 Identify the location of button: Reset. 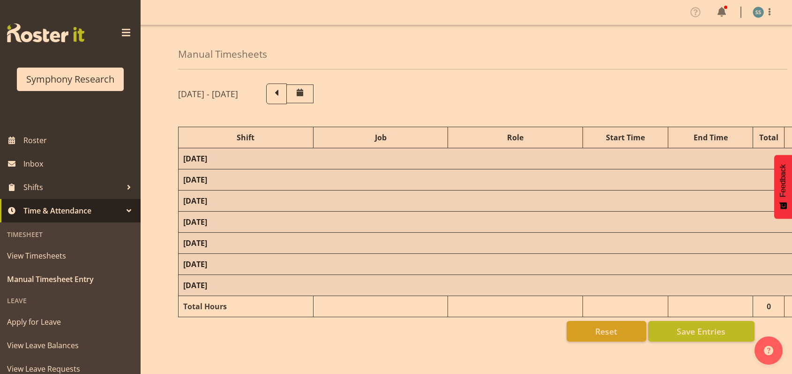
(607, 331).